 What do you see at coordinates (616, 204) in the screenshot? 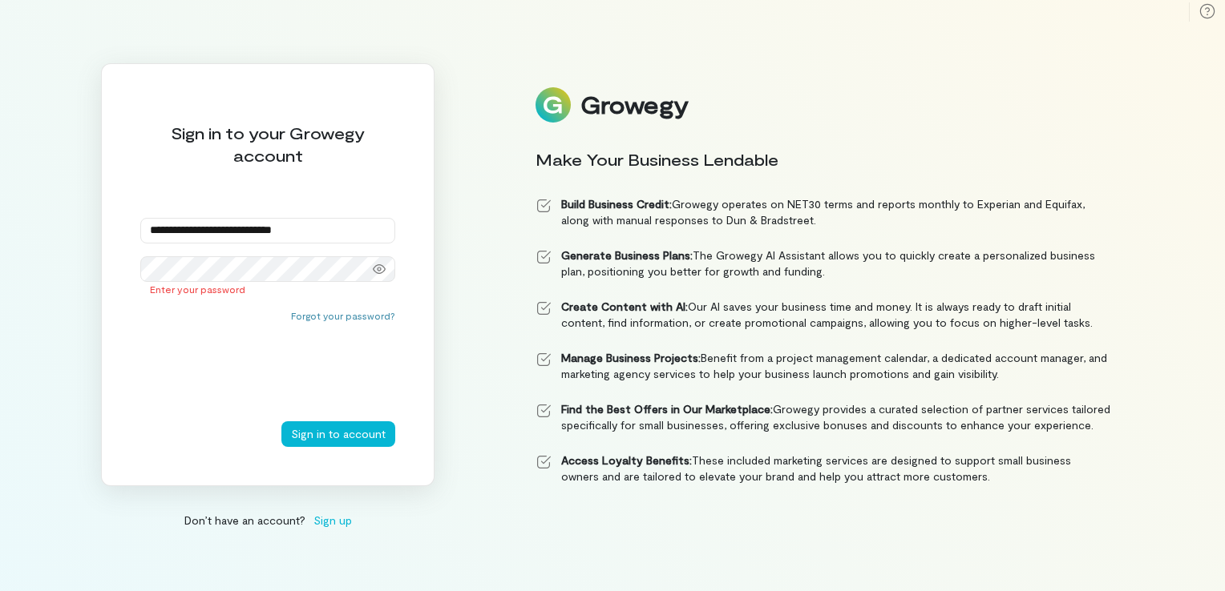
I see `strong: Build Business Credit:` at bounding box center [616, 204].